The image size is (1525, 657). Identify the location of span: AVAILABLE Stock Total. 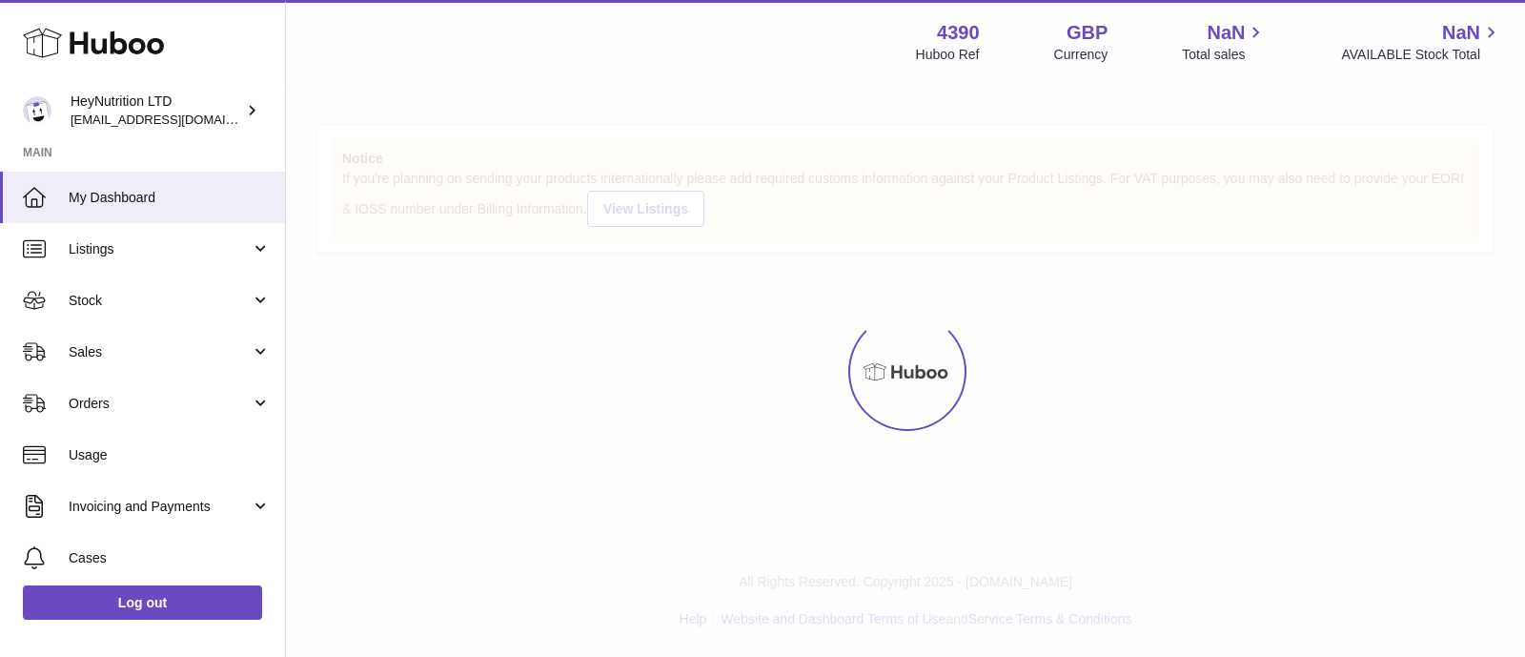
(1421, 54).